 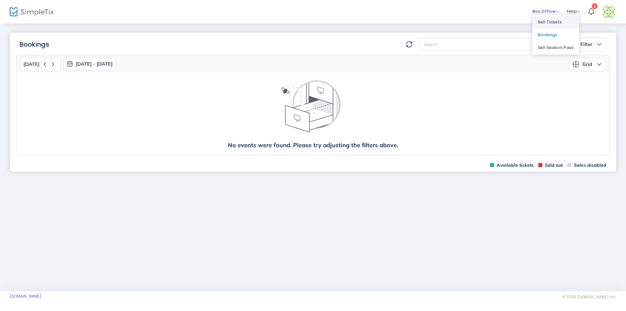 I want to click on button: Filter, so click(x=587, y=44).